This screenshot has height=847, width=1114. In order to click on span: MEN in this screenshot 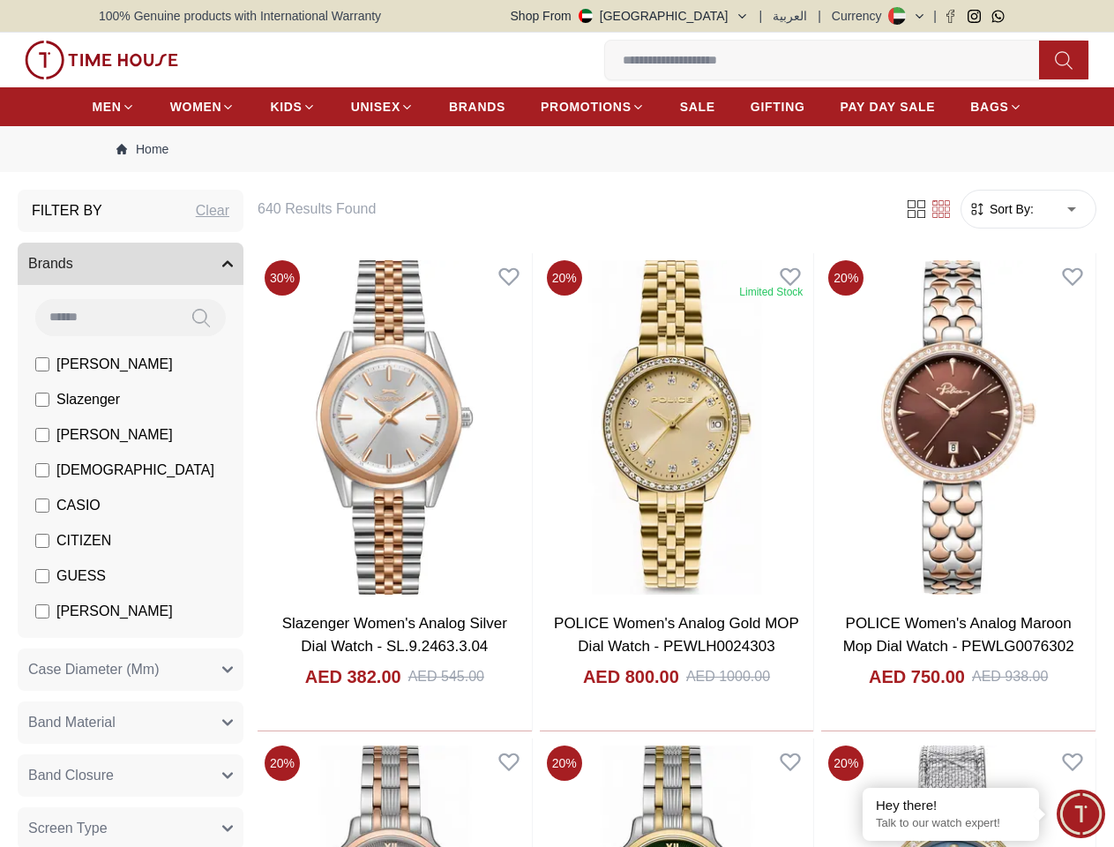, I will do `click(106, 107)`.